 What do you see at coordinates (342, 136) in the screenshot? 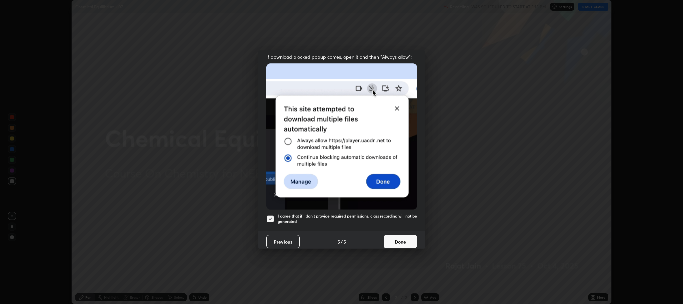
I see `img: downloads-permission-blocked.gif` at bounding box center [342, 136].